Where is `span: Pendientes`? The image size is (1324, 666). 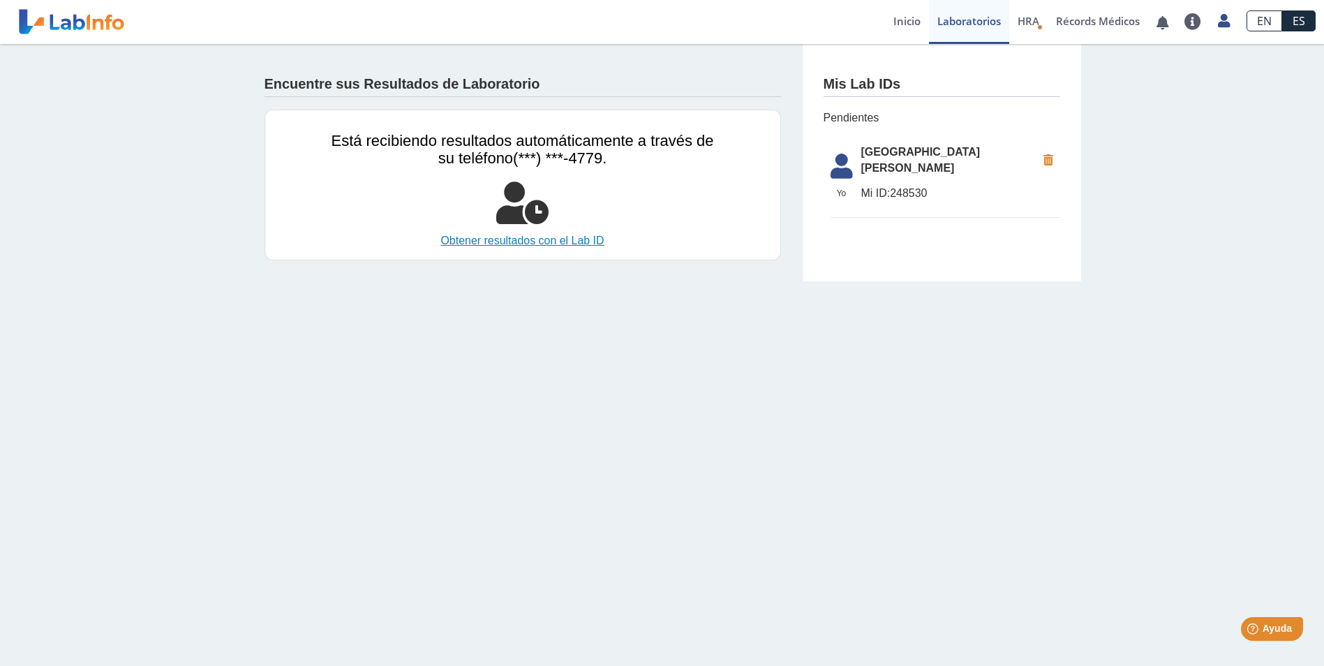
span: Pendientes is located at coordinates (942, 118).